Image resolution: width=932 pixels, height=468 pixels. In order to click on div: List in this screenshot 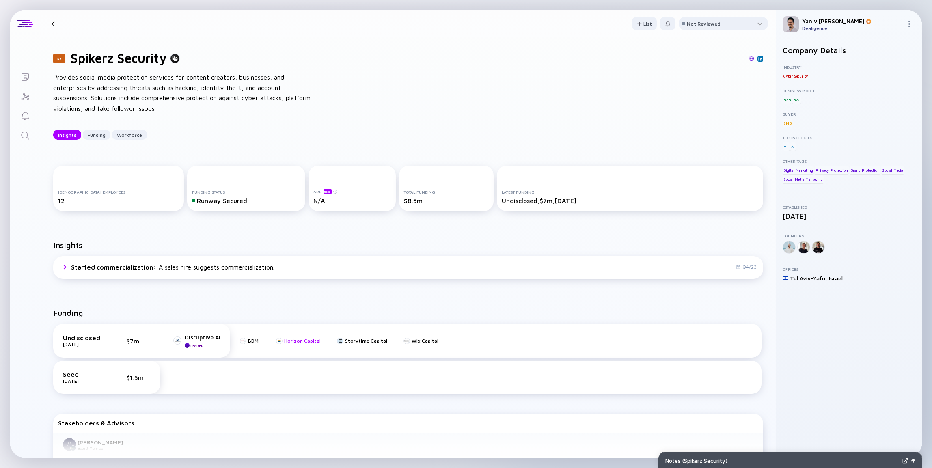, I will do `click(644, 24)`.